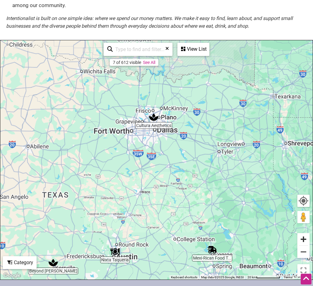 This screenshot has width=313, height=286. I want to click on input: Type to find and filter..., so click(140, 49).